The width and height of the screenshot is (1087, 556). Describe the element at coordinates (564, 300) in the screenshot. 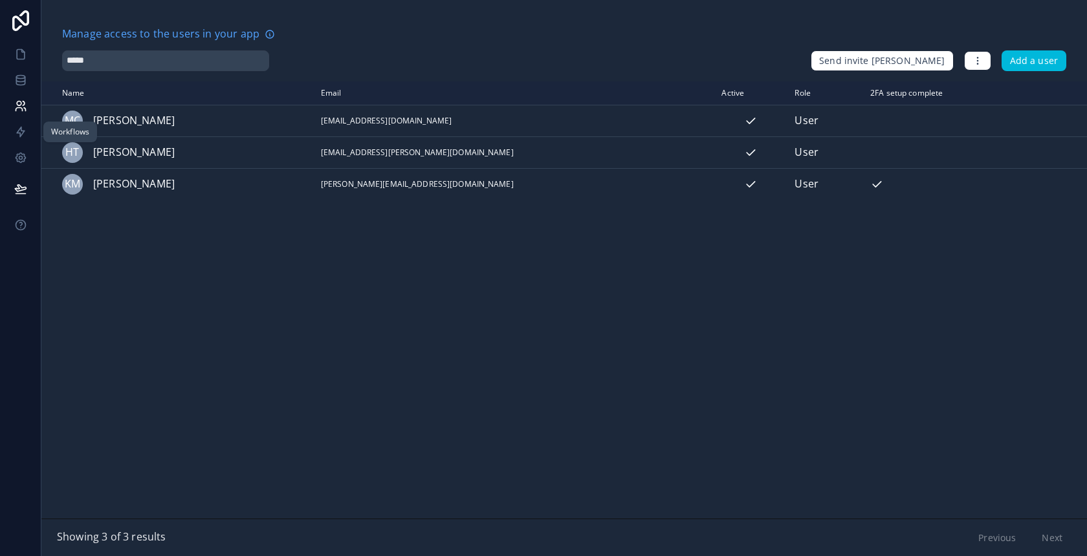

I see `div: scrollable content` at that location.